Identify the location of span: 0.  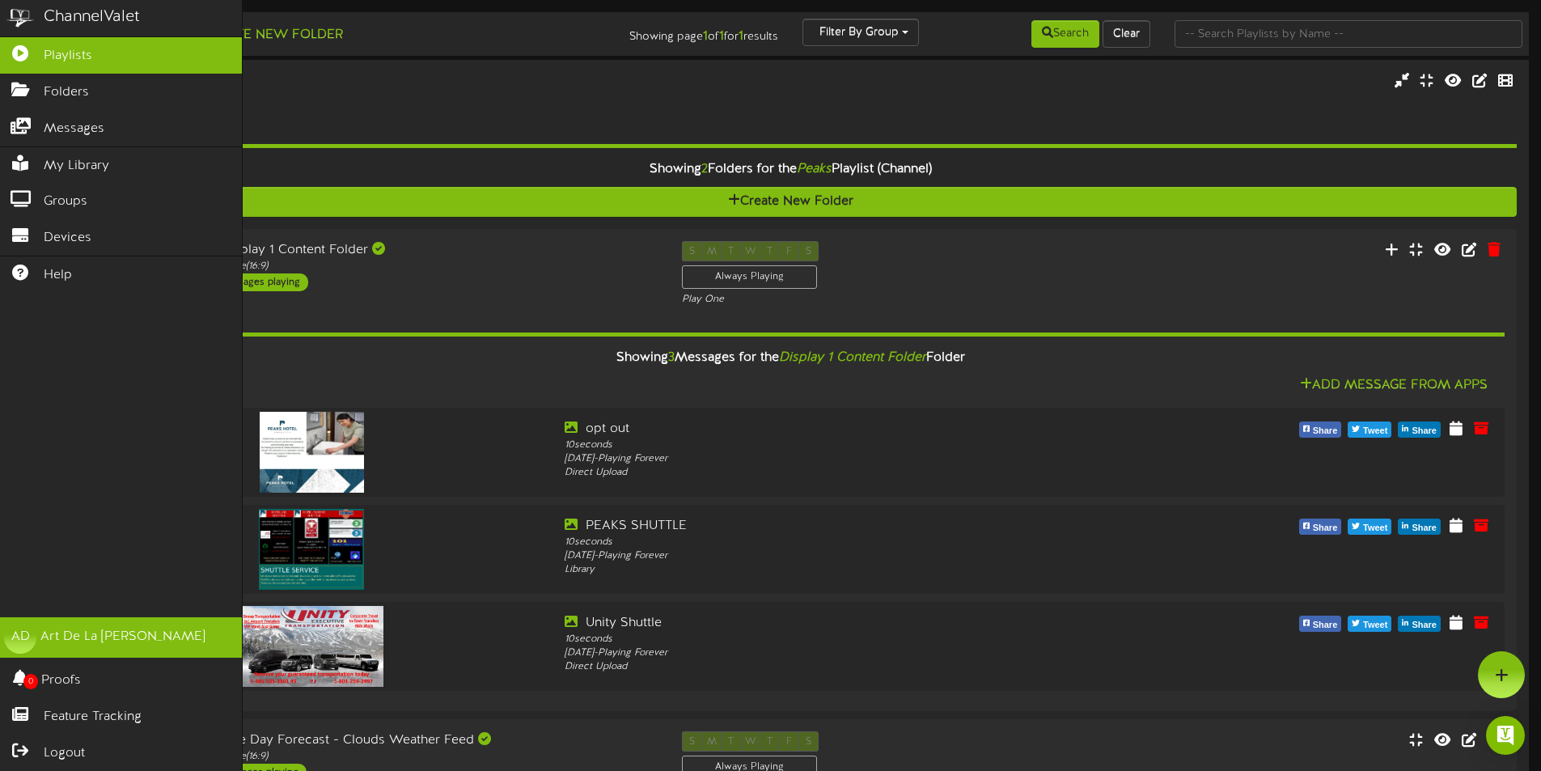
(31, 681).